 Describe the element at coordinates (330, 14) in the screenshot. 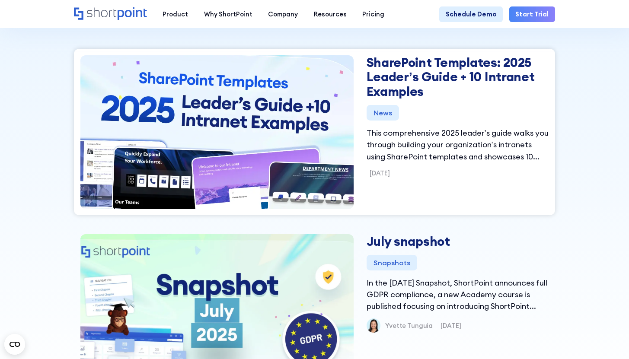

I see `div: Resources` at that location.